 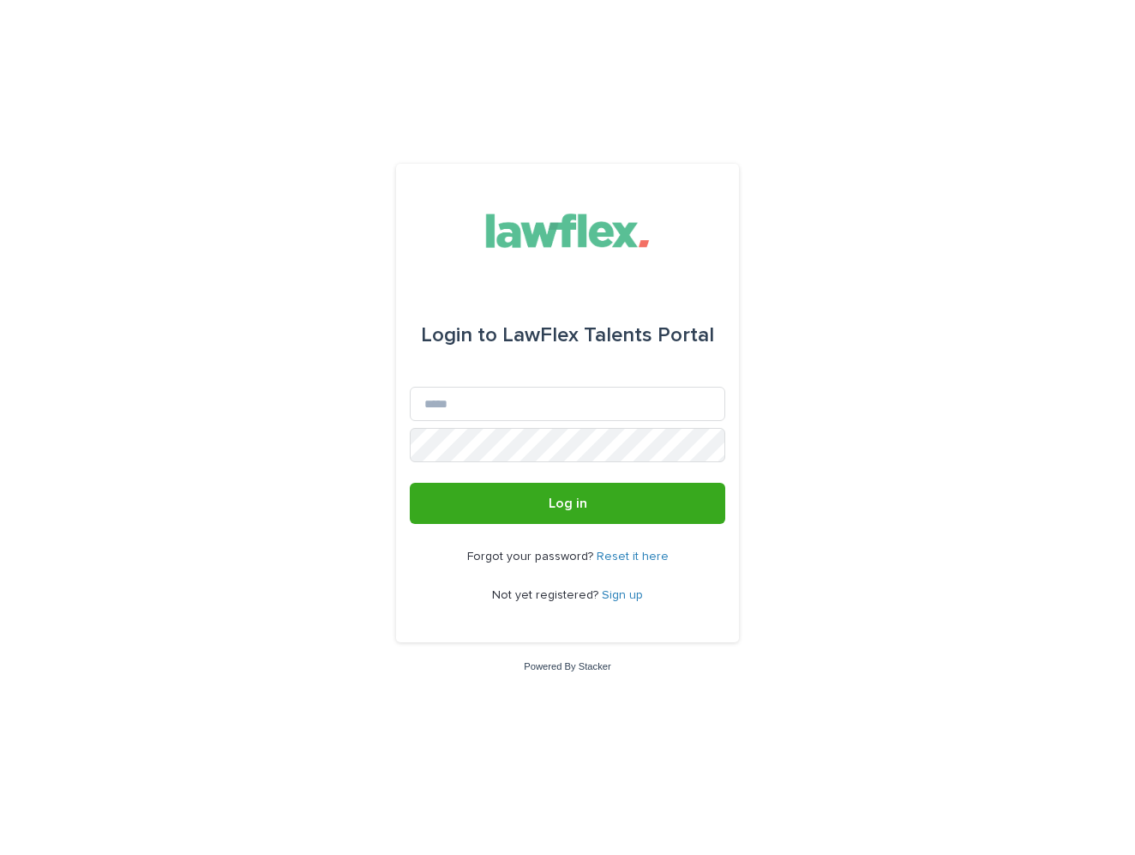 What do you see at coordinates (547, 595) in the screenshot?
I see `span: Not yet registered?` at bounding box center [547, 595].